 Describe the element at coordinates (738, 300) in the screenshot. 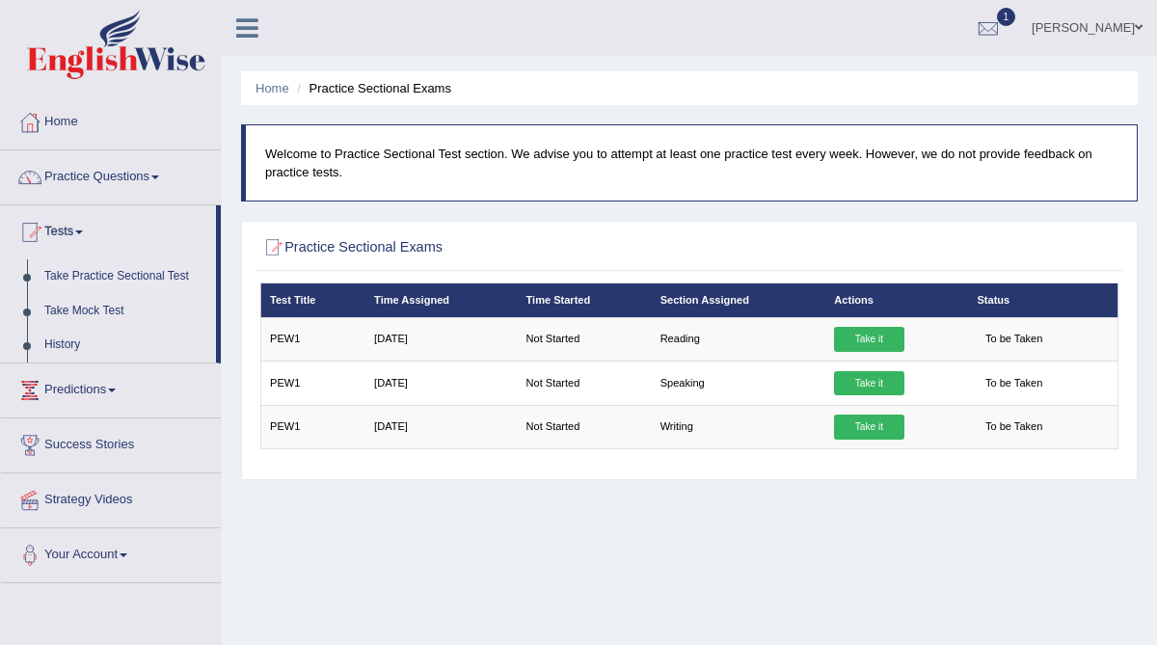

I see `th: Section Assigned` at that location.